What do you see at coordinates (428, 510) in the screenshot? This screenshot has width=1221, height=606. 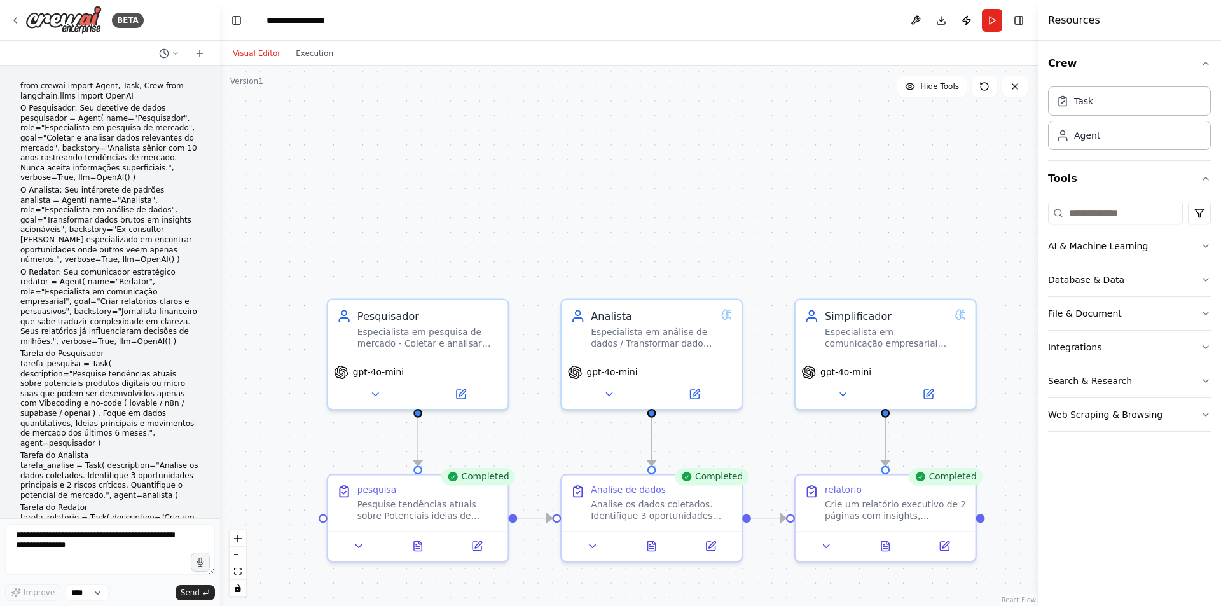 I see `div: Pesquise tendências atuais sobre Potenciais ideias de desenvolvimento de produtos digitais ou Mic...` at bounding box center [428, 510].